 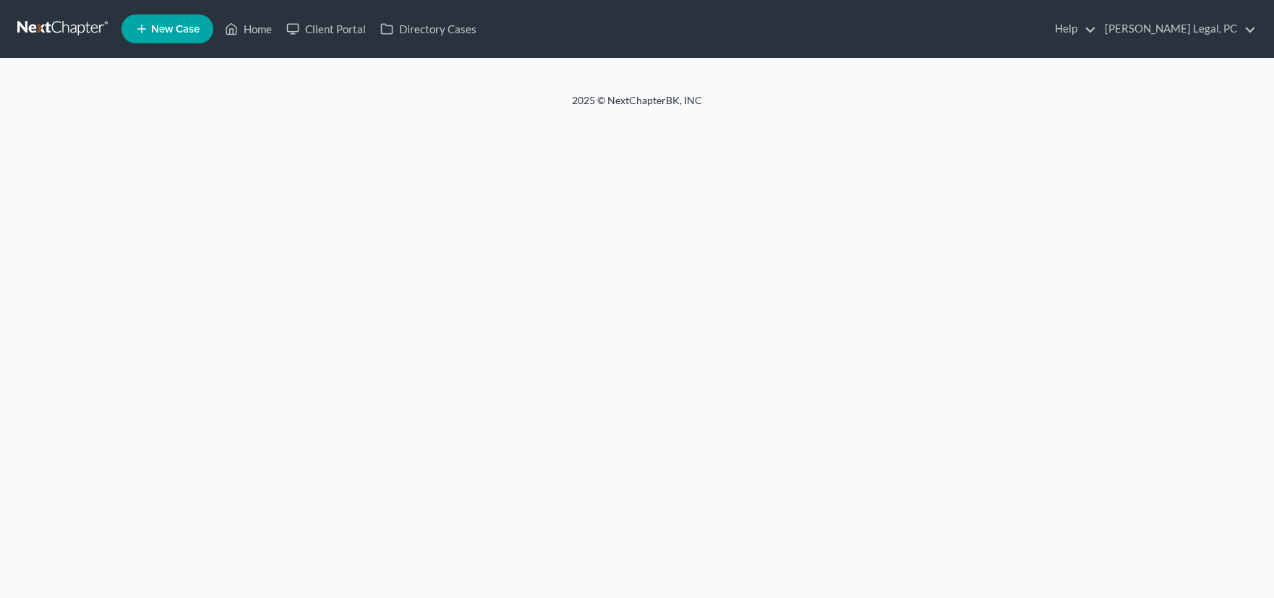 What do you see at coordinates (1072, 29) in the screenshot?
I see `a: Help` at bounding box center [1072, 29].